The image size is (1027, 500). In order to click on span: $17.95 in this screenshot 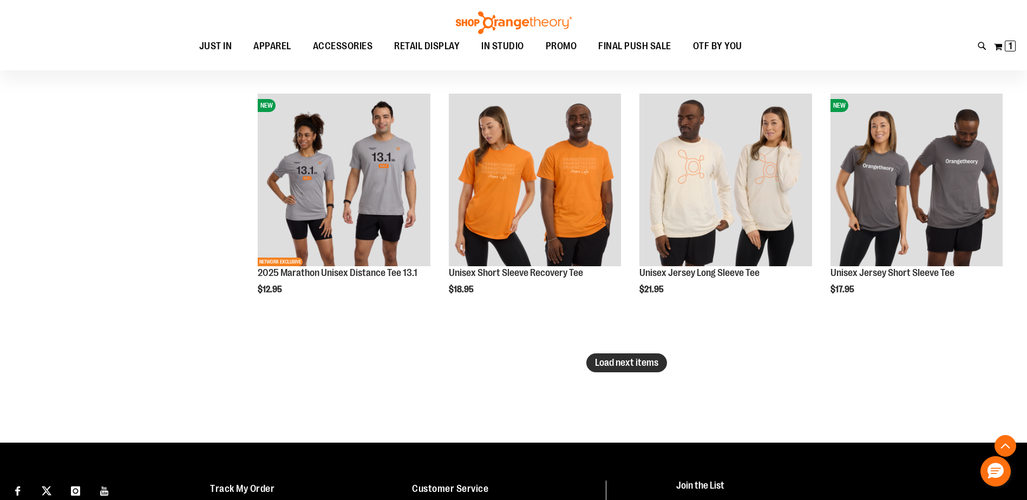, I will do `click(843, 290)`.